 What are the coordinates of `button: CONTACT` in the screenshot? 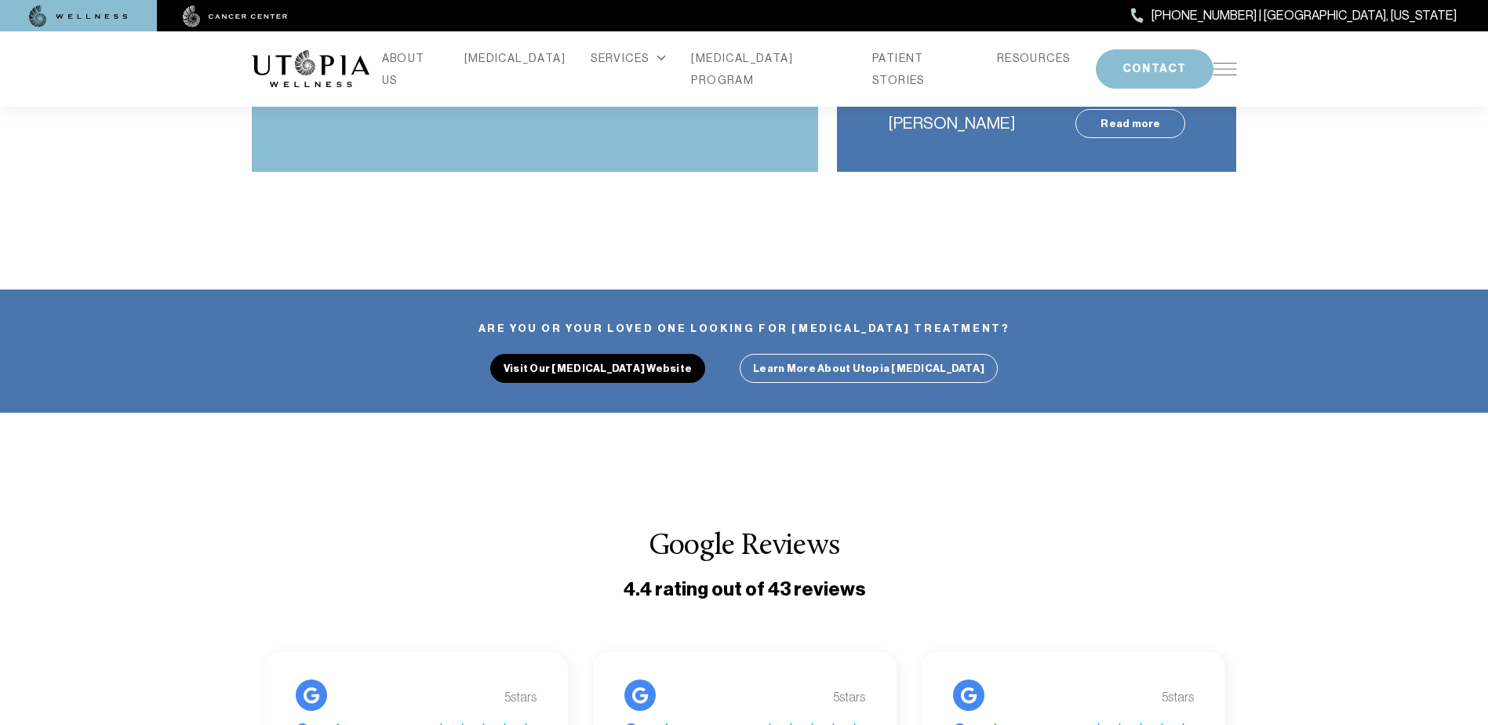 It's located at (1154, 69).